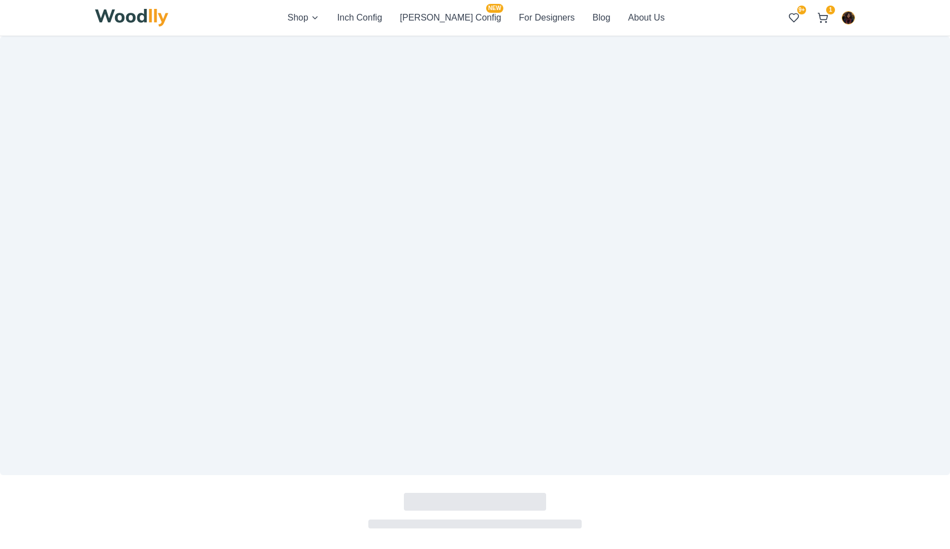 This screenshot has height=549, width=950. Describe the element at coordinates (794, 18) in the screenshot. I see `button: 9+` at that location.